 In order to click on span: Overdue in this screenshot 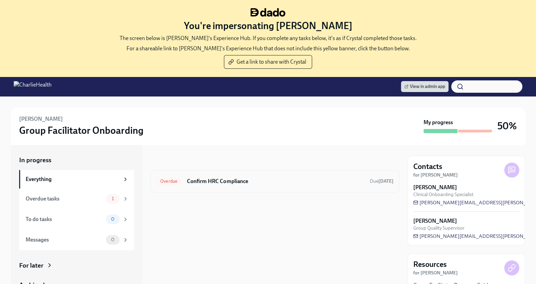, I will do `click(169, 181)`.